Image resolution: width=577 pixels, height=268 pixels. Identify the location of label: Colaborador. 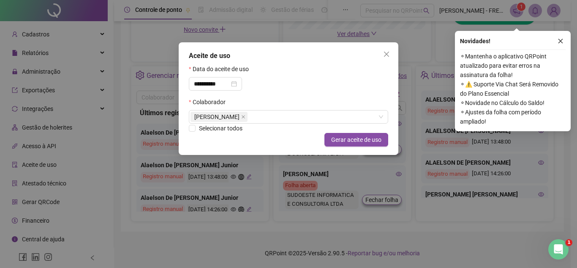
(210, 102).